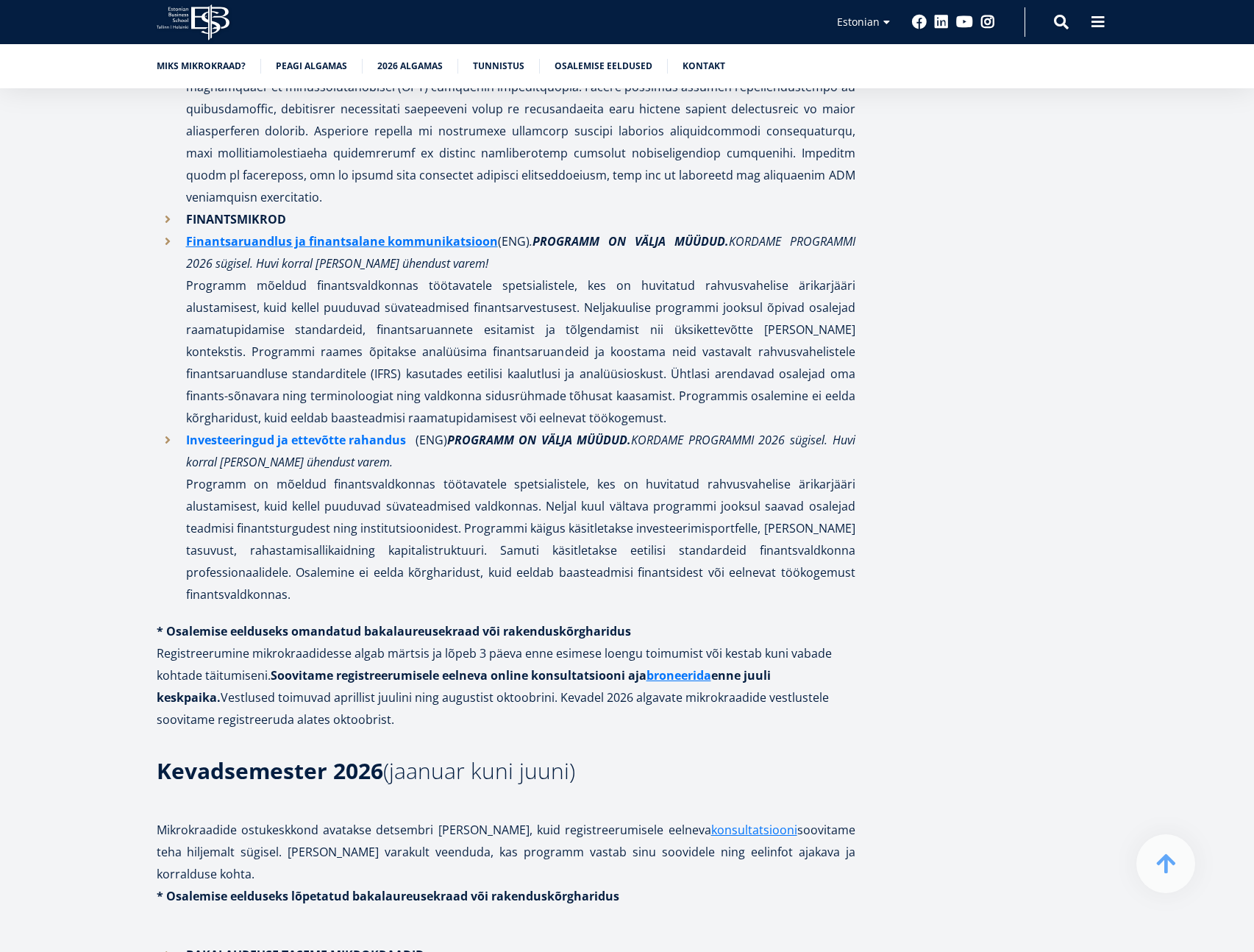  What do you see at coordinates (201, 66) in the screenshot?
I see `a: Miks mikrokraad?` at bounding box center [201, 66].